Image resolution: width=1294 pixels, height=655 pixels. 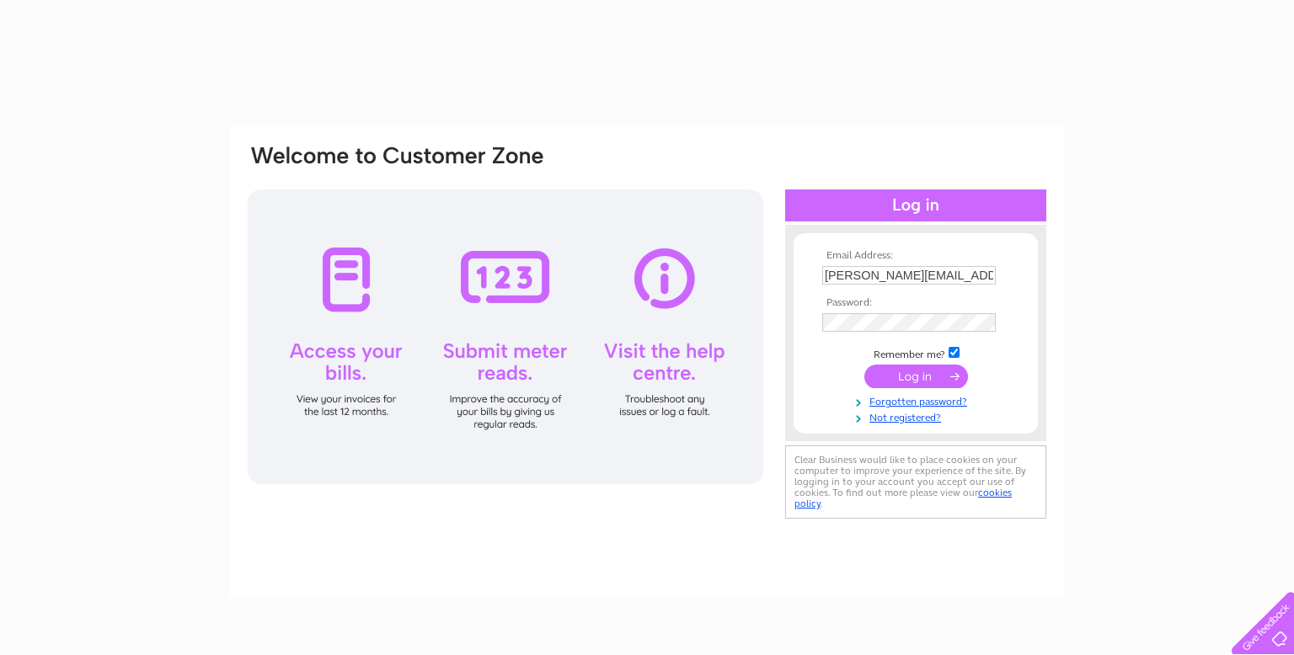 What do you see at coordinates (915, 256) in the screenshot?
I see `th: Email Address:` at bounding box center [915, 256].